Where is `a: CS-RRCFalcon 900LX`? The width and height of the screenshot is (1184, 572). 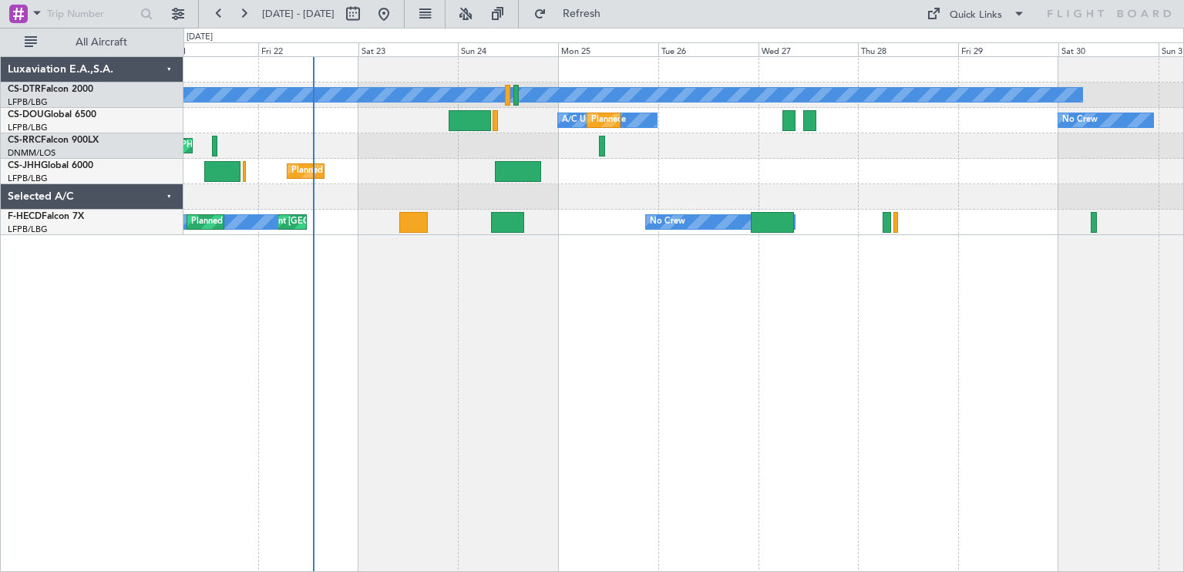
a: CS-RRCFalcon 900LX is located at coordinates (53, 140).